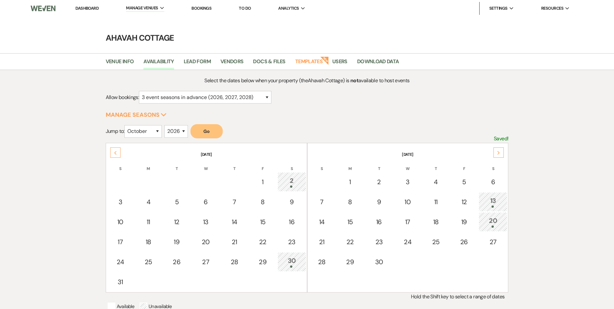  I want to click on a: Users, so click(340, 63).